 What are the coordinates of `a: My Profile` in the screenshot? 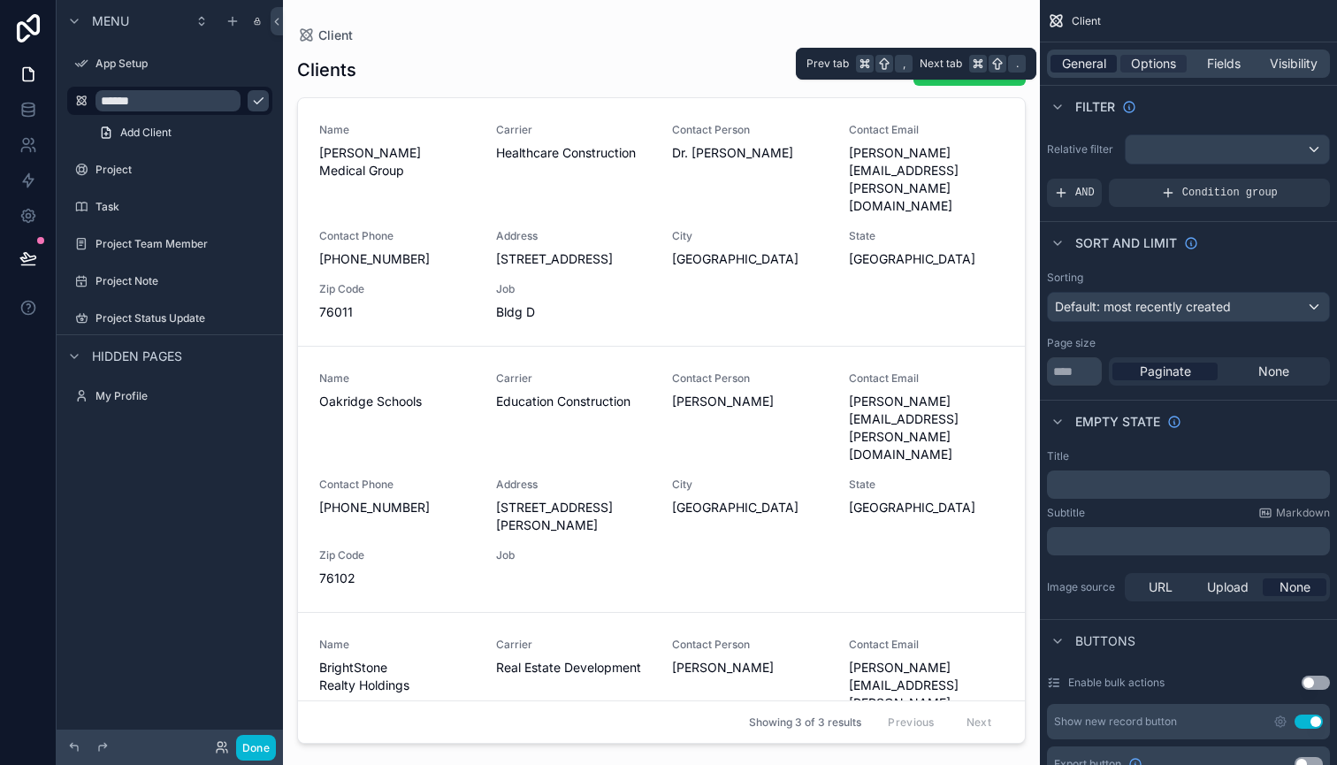 It's located at (170, 396).